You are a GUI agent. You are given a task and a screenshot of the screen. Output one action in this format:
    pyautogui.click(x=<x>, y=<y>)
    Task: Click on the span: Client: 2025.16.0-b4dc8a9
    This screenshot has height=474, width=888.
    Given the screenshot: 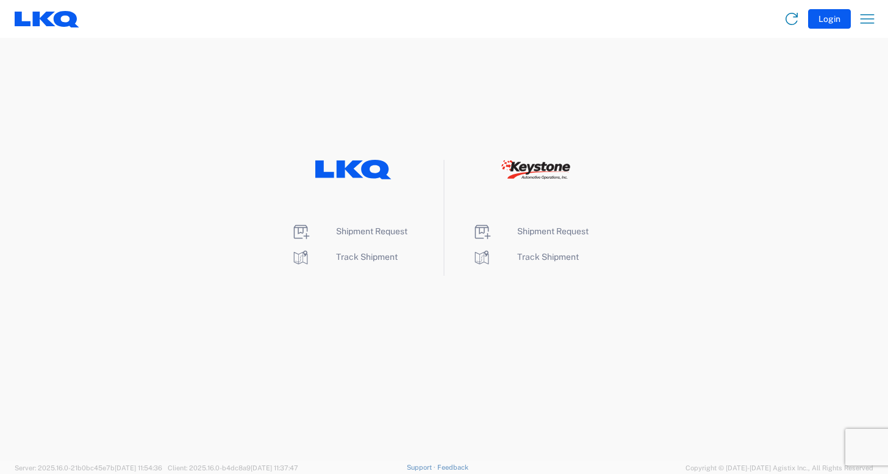 What is the action you would take?
    pyautogui.click(x=233, y=468)
    